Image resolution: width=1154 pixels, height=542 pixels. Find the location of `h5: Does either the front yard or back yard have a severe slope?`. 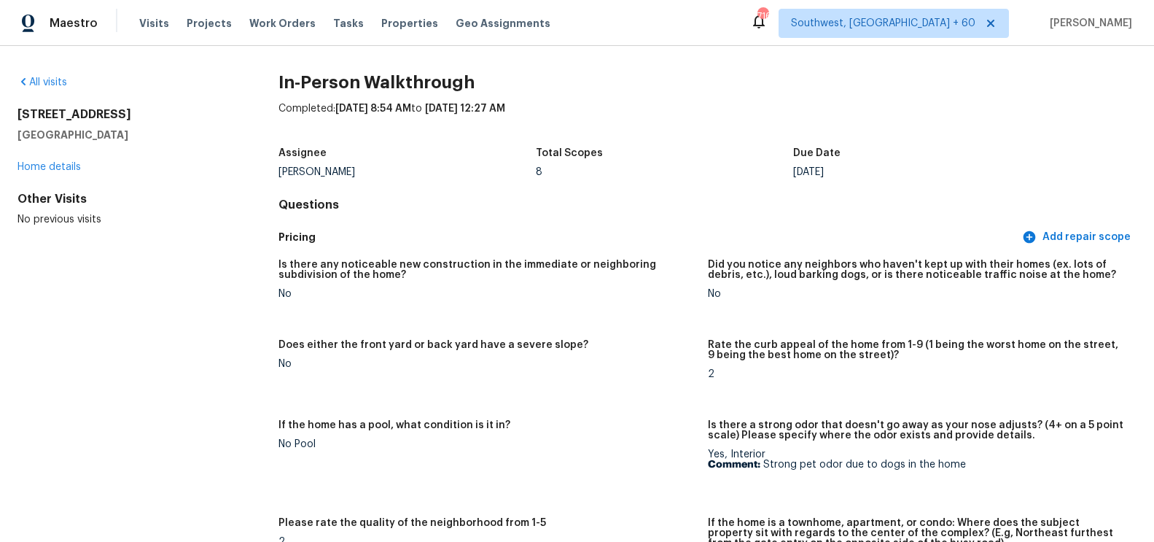

h5: Does either the front yard or back yard have a severe slope? is located at coordinates (433, 345).